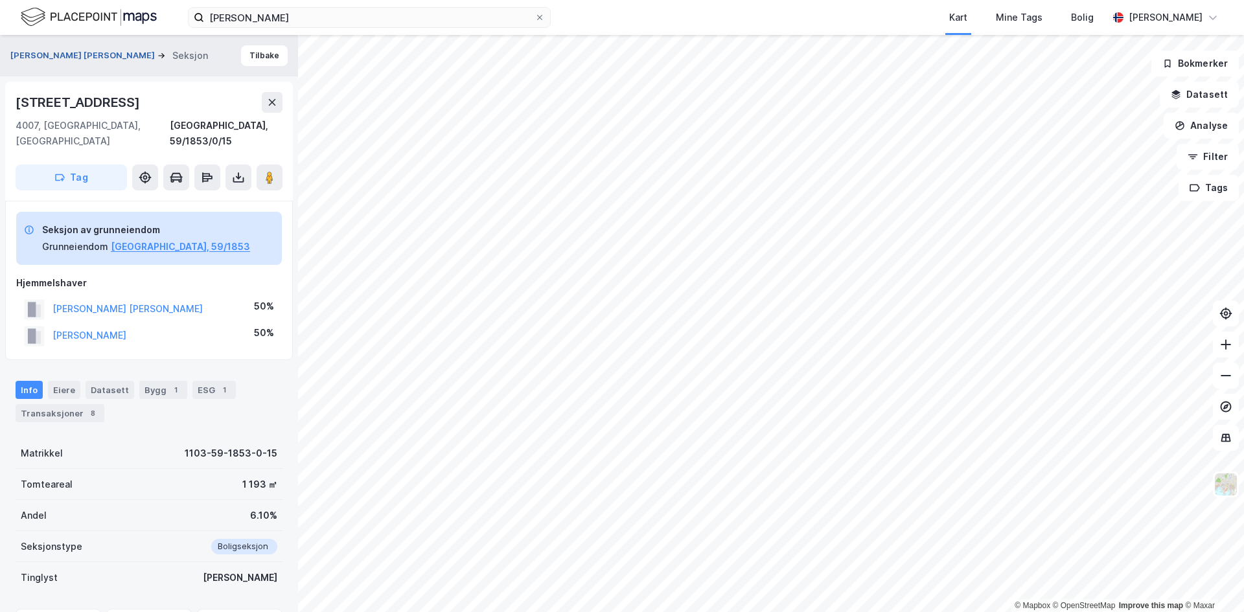 The height and width of the screenshot is (612, 1244). Describe the element at coordinates (1201, 126) in the screenshot. I see `button: Analyse` at that location.